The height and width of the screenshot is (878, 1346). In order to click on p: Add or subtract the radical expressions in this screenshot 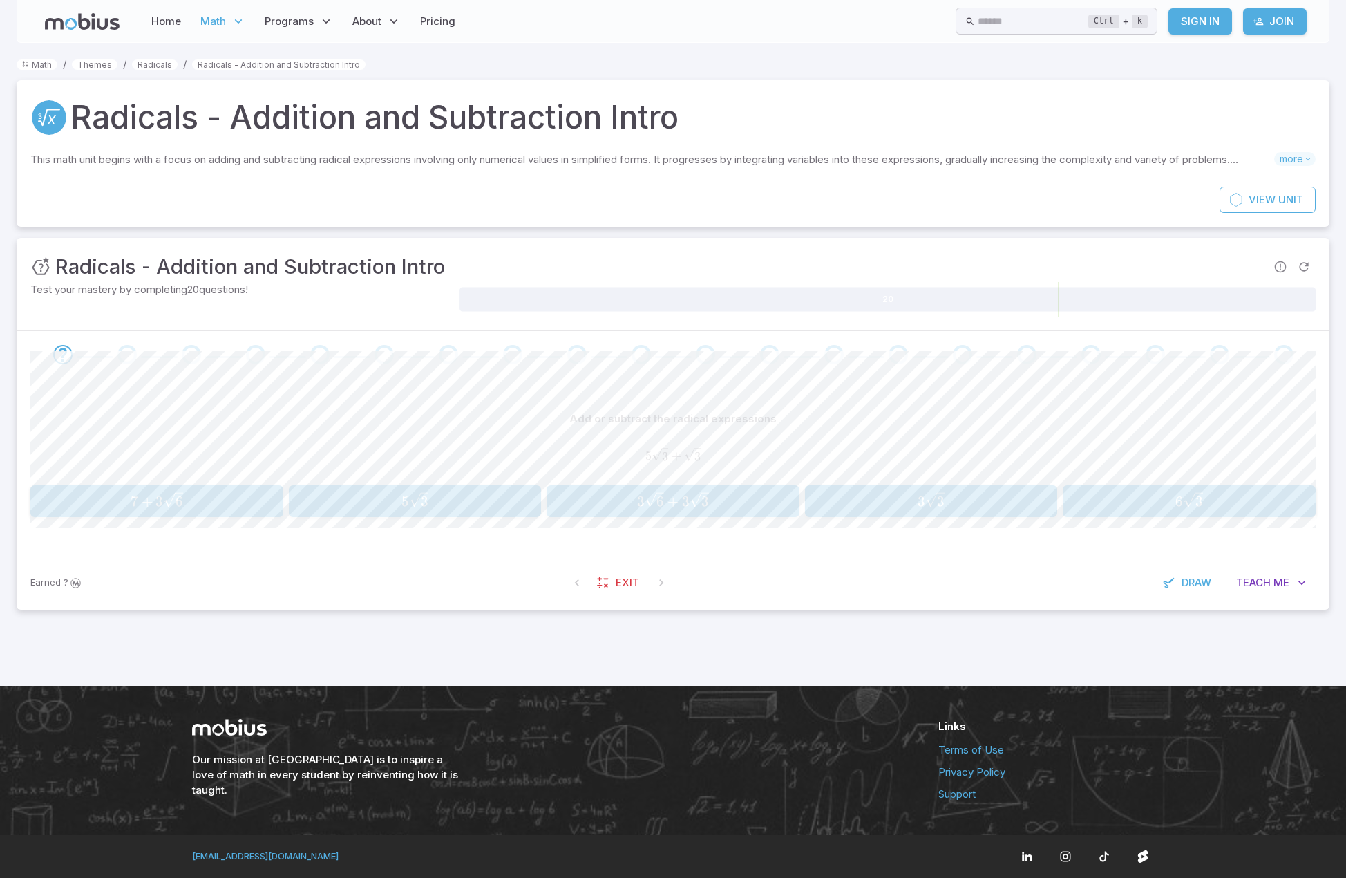, I will do `click(673, 419)`.